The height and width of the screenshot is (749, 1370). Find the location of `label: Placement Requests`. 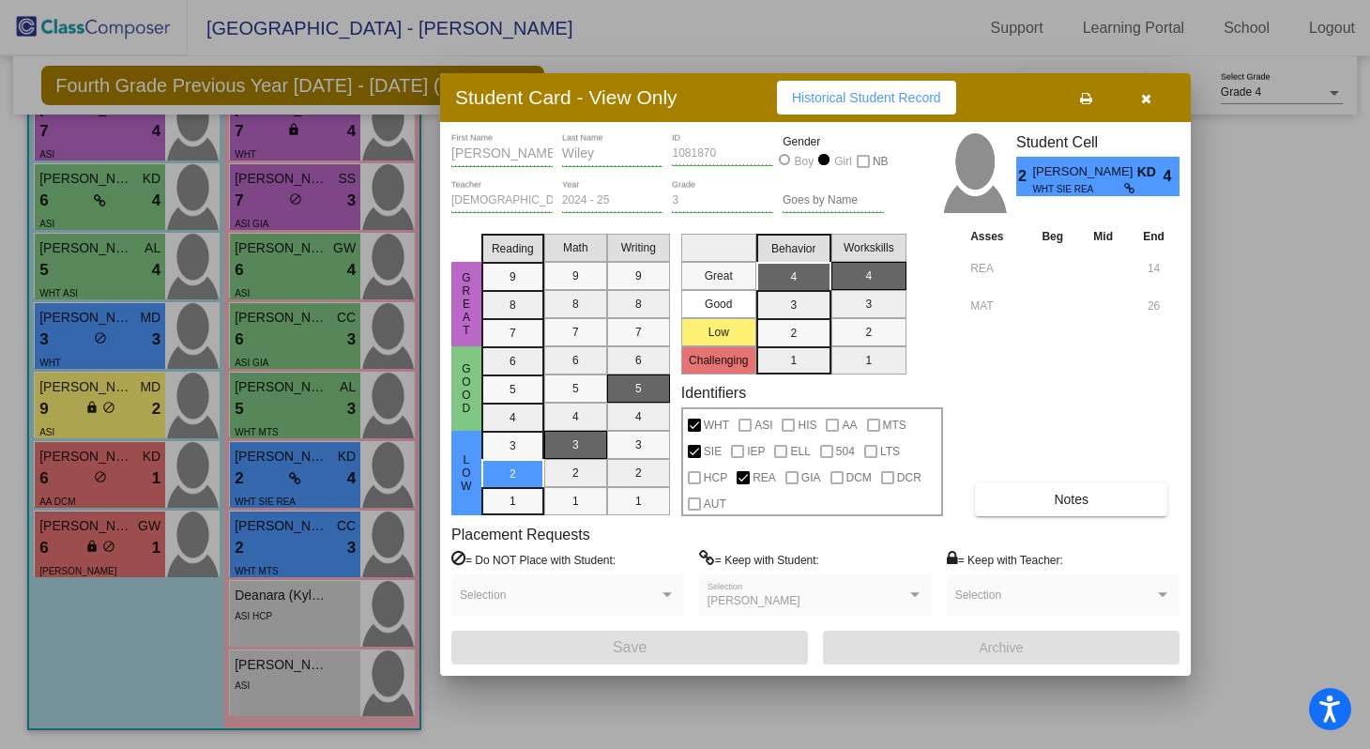

label: Placement Requests is located at coordinates (521, 534).